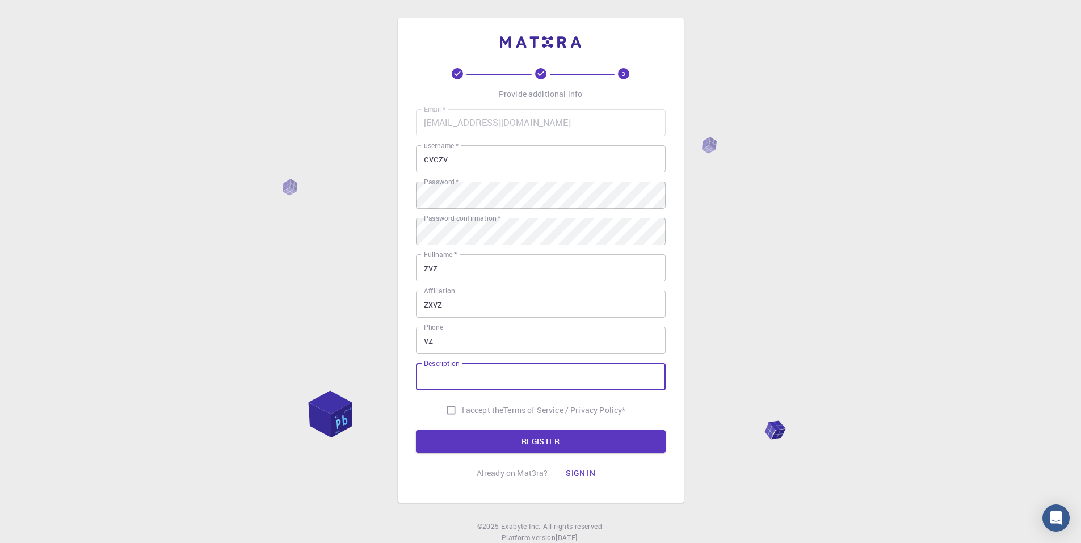 The width and height of the screenshot is (1081, 543). What do you see at coordinates (441, 182) in the screenshot?
I see `label: Password` at bounding box center [441, 182].